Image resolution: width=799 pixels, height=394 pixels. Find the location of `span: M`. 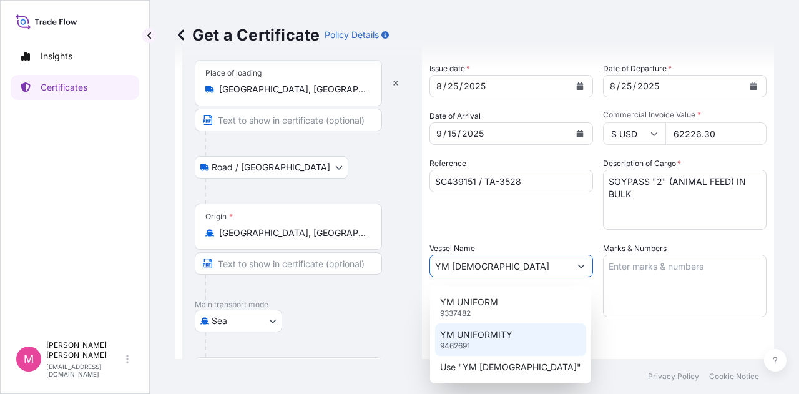

span: M is located at coordinates (29, 359).